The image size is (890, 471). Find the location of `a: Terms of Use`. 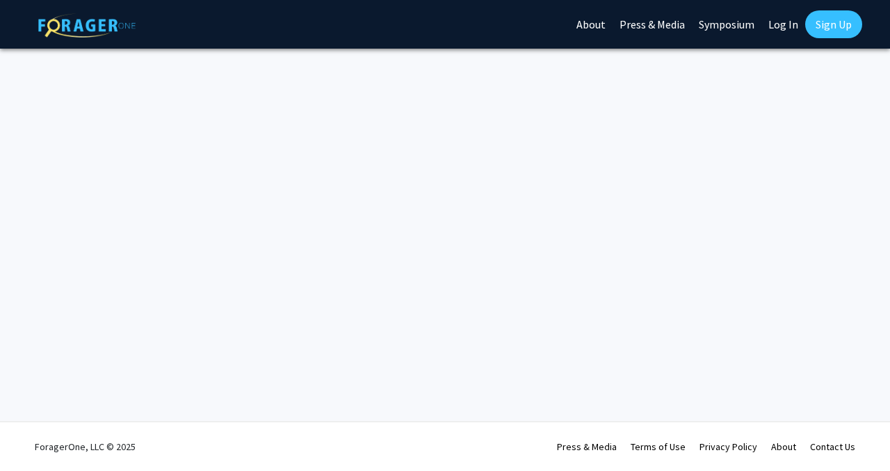

a: Terms of Use is located at coordinates (658, 447).